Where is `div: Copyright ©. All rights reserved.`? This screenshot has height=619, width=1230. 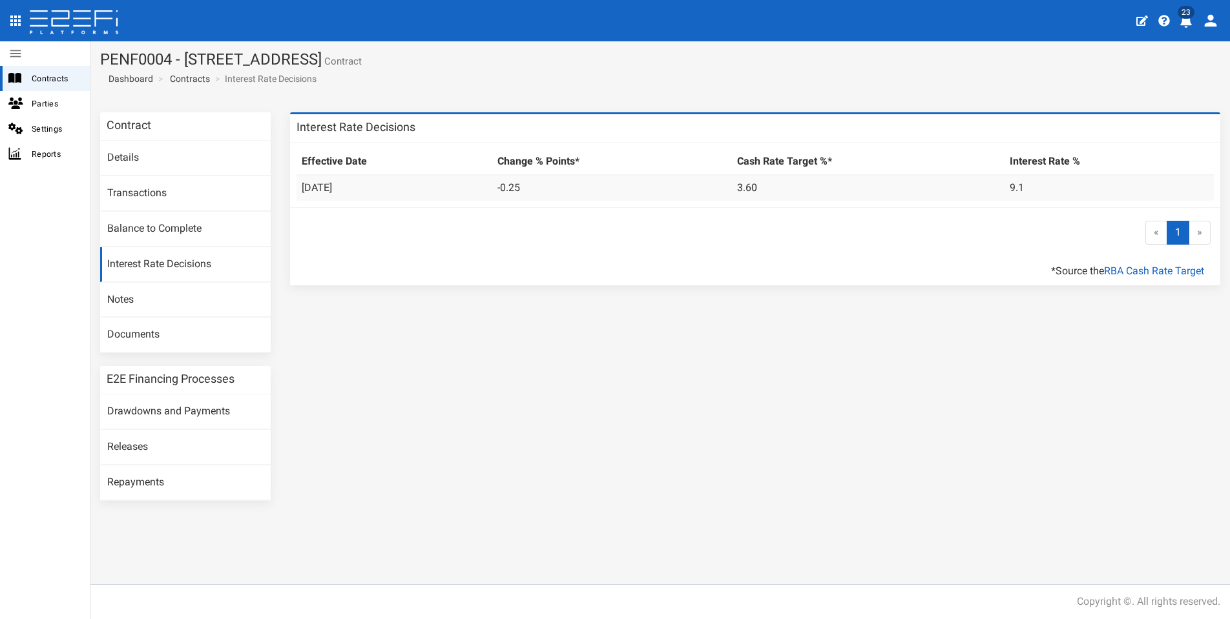 div: Copyright ©. All rights reserved. is located at coordinates (1148, 602).